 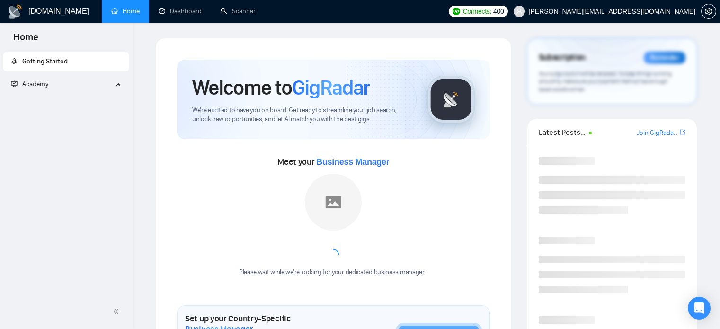 I want to click on span: Home, so click(x=26, y=40).